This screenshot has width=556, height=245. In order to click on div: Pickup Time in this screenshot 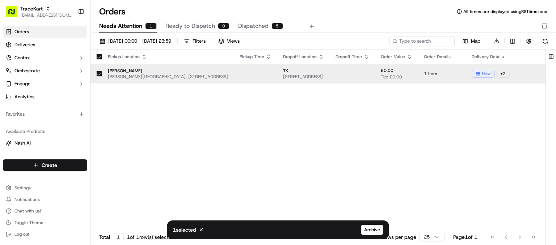, I will do `click(256, 57)`.